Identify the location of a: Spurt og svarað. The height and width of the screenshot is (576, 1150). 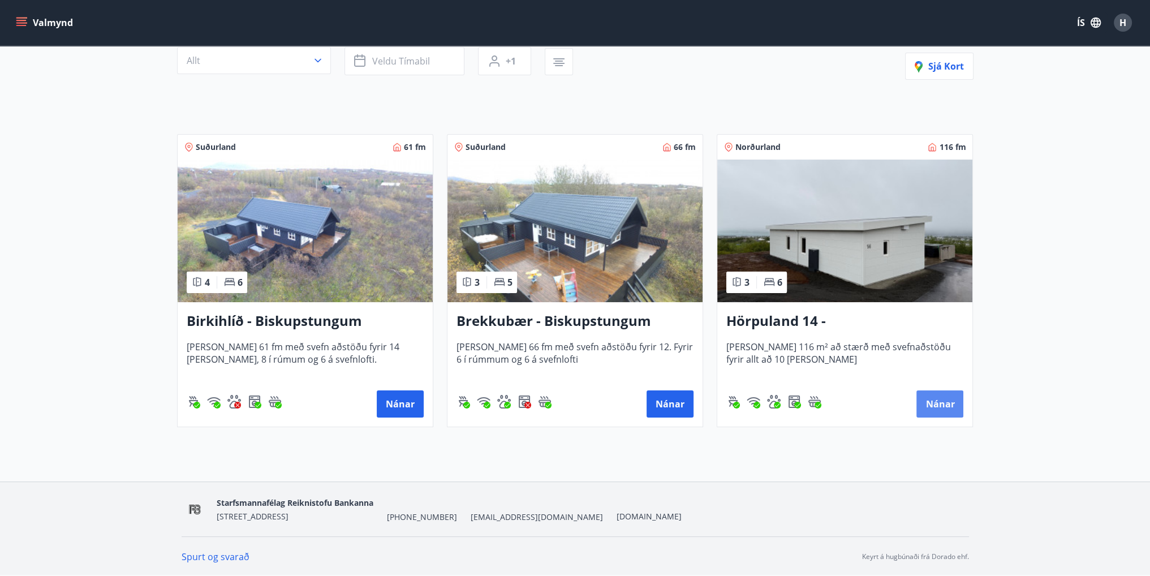
(215, 556).